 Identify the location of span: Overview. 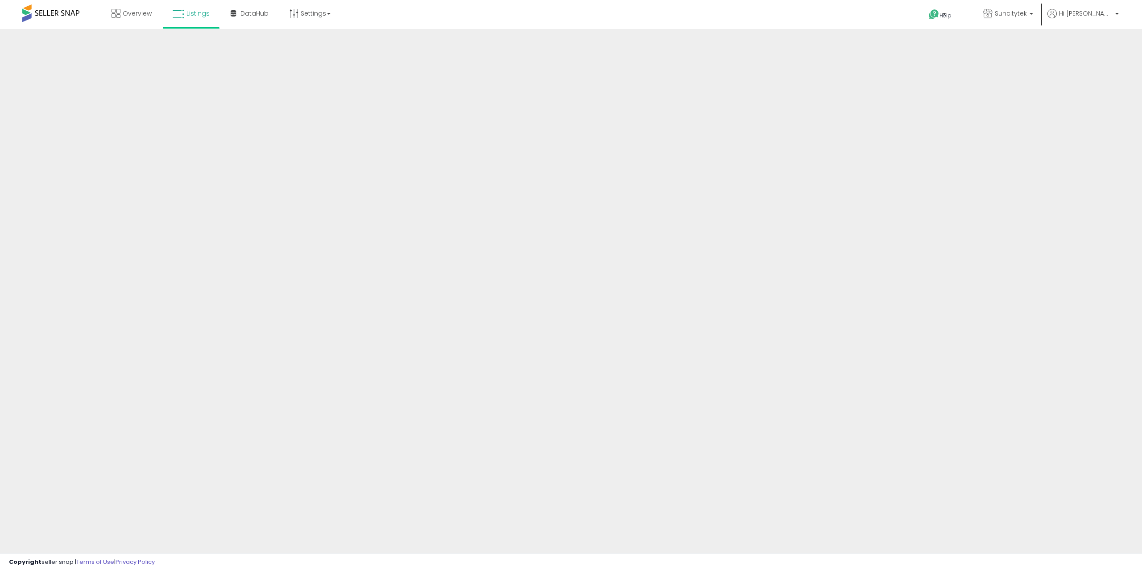
(137, 13).